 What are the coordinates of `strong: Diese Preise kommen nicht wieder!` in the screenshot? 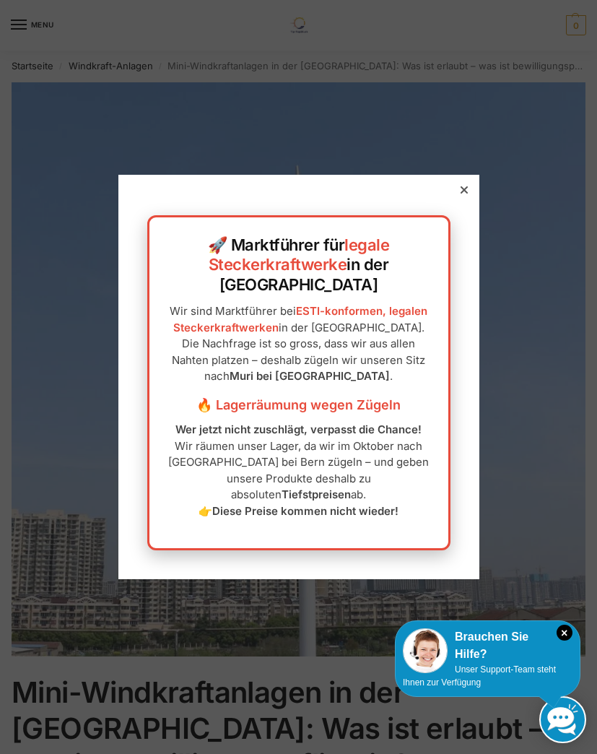 It's located at (305, 510).